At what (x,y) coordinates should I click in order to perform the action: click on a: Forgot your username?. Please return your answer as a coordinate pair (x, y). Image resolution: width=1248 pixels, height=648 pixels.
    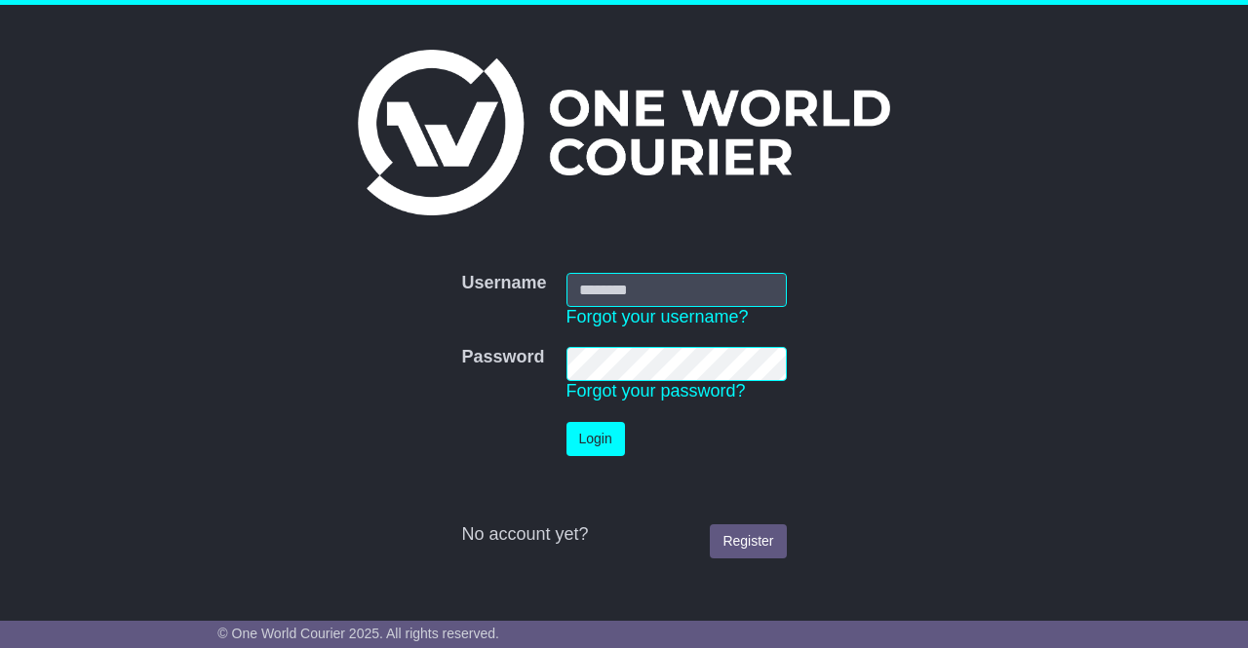
    Looking at the image, I should click on (657, 317).